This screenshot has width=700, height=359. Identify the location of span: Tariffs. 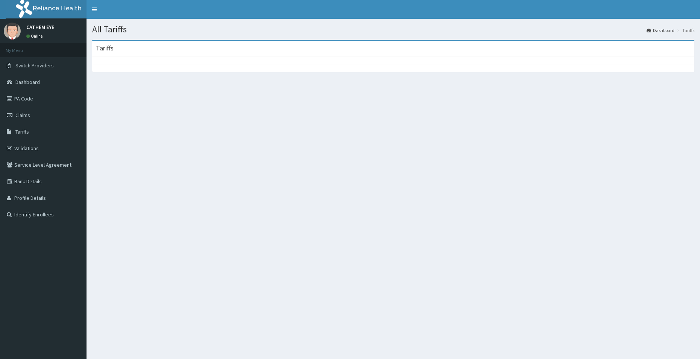
(22, 132).